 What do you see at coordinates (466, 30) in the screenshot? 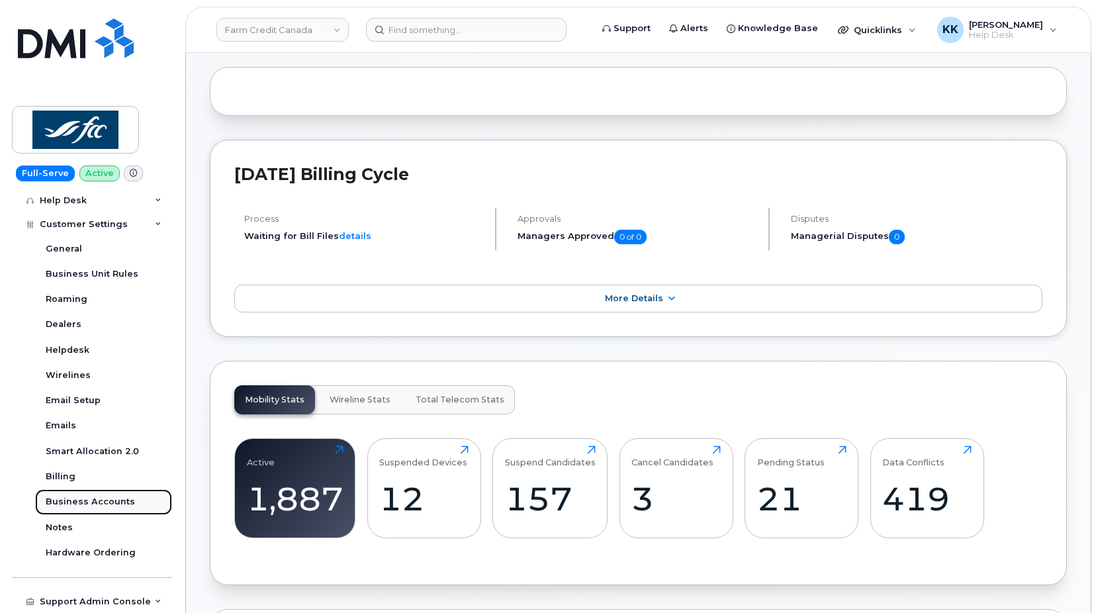
I see `input: Find something...` at bounding box center [466, 30].